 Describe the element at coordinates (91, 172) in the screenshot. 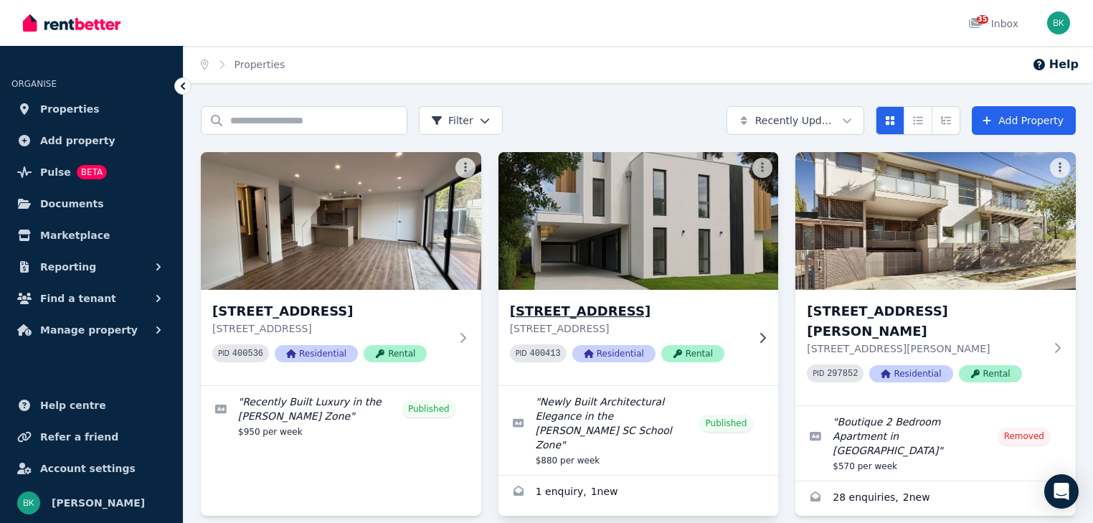

I see `a: PulseBETA` at that location.